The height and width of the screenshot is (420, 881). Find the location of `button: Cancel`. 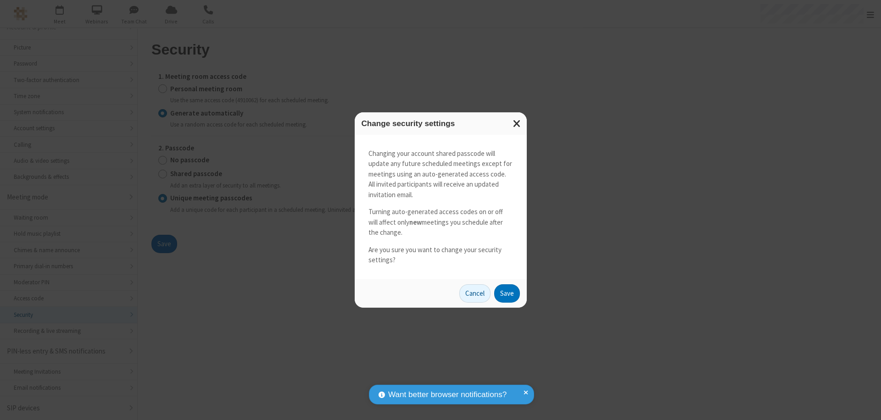

button: Cancel is located at coordinates (475, 294).